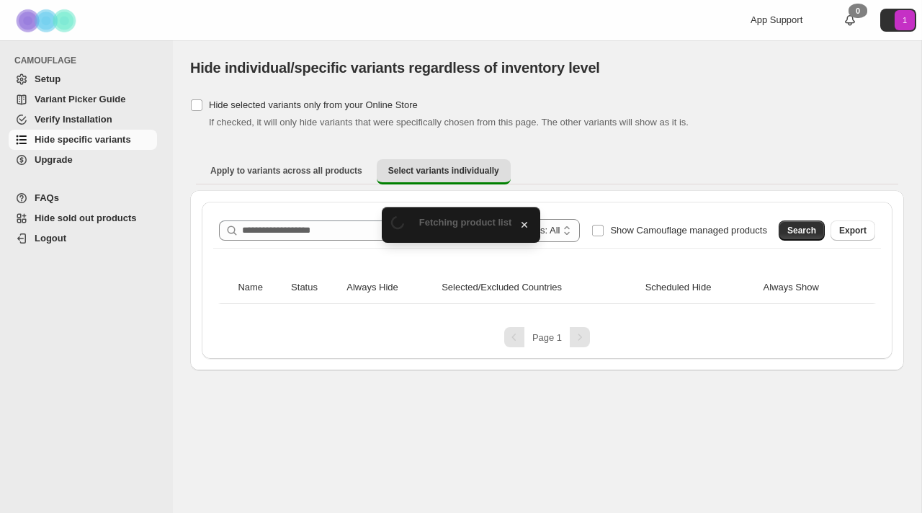 This screenshot has width=922, height=513. I want to click on span: FAQs, so click(47, 197).